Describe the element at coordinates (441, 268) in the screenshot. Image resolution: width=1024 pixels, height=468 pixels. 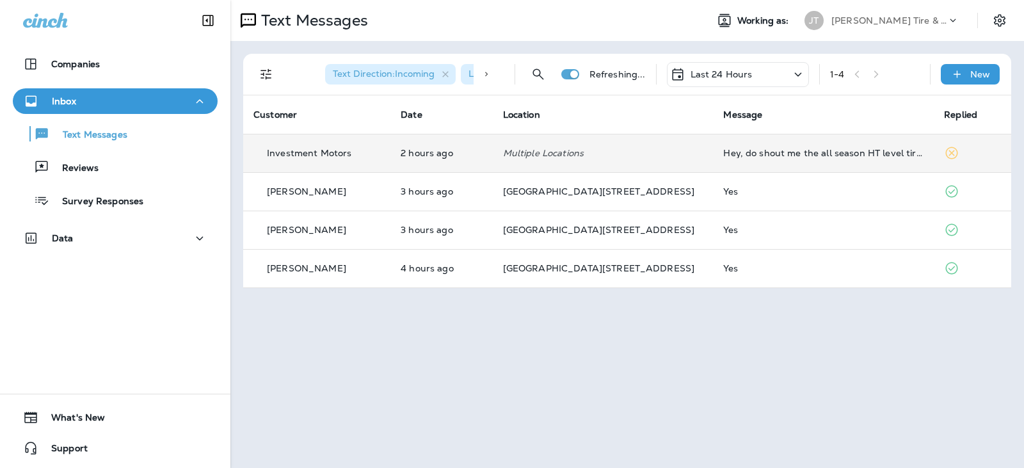
I see `p: Oct 14, 2025 09:00 AM` at that location.